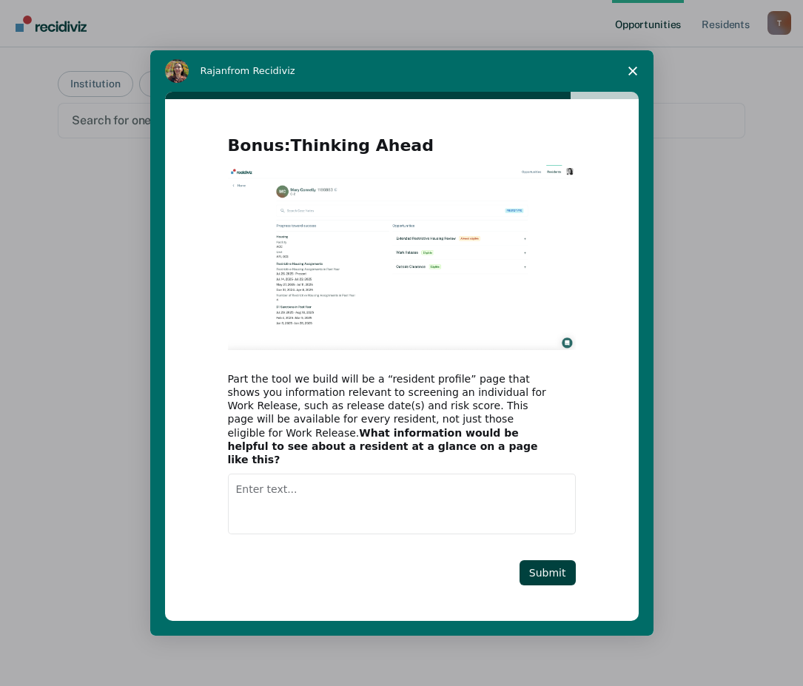 This screenshot has width=803, height=686. Describe the element at coordinates (383, 446) in the screenshot. I see `b: What information would be helpful to see about a resident at a glance on a page like this?` at that location.